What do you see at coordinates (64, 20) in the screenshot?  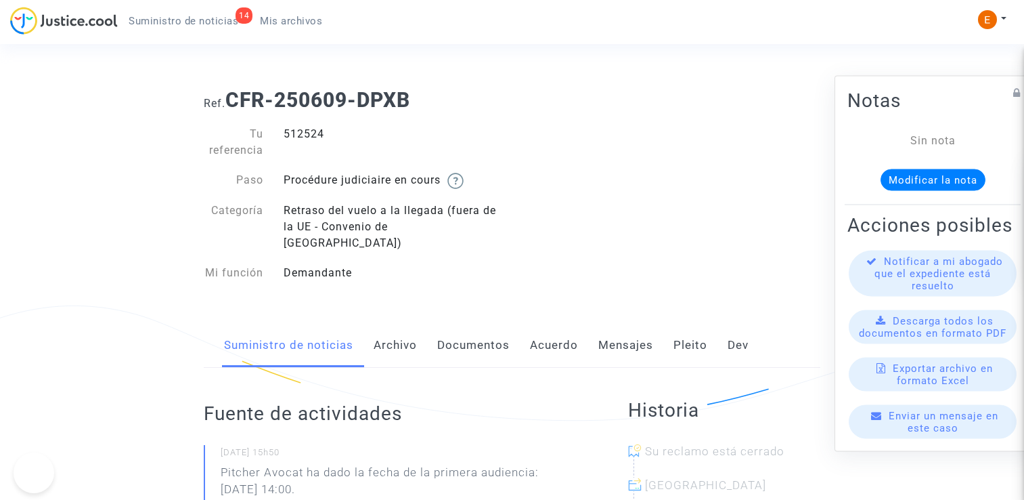 I see `img: jc-logo.svg` at bounding box center [64, 20].